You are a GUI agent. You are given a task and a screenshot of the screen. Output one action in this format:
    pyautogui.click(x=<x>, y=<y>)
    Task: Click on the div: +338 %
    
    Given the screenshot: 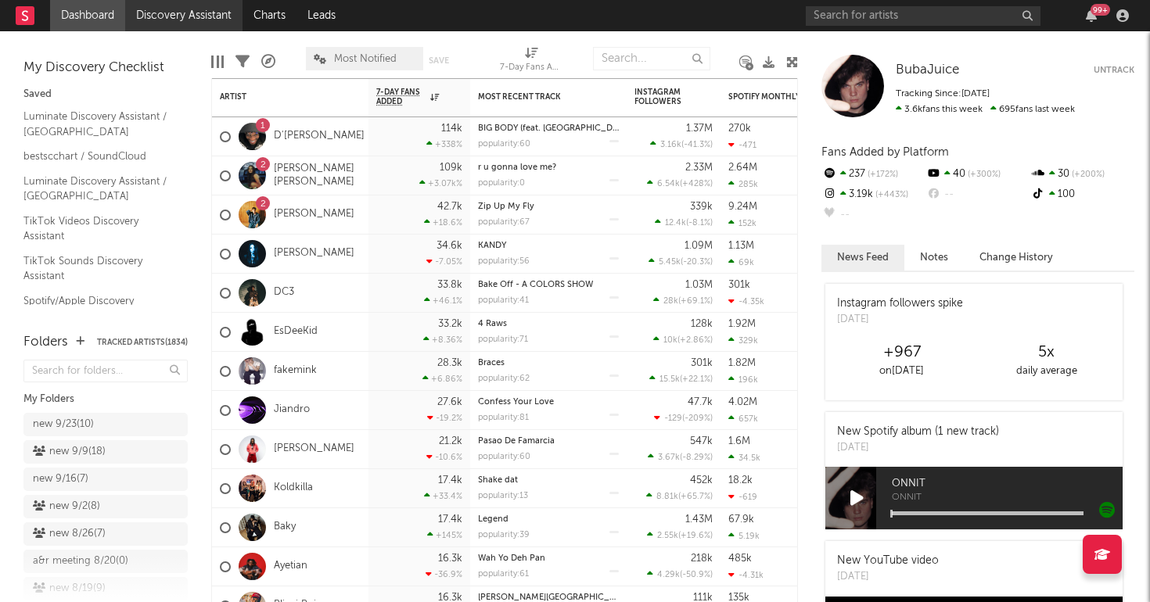 What is the action you would take?
    pyautogui.click(x=444, y=144)
    